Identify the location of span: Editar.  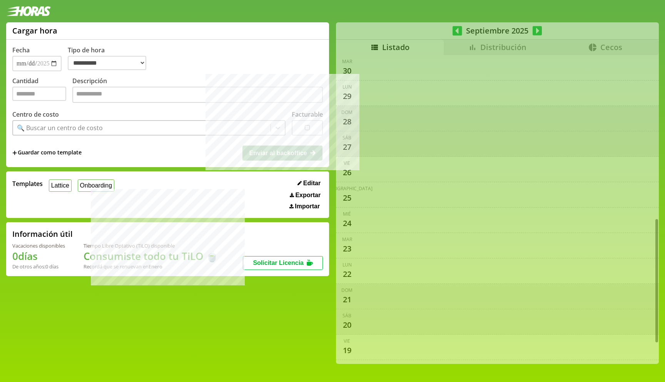
(312, 183).